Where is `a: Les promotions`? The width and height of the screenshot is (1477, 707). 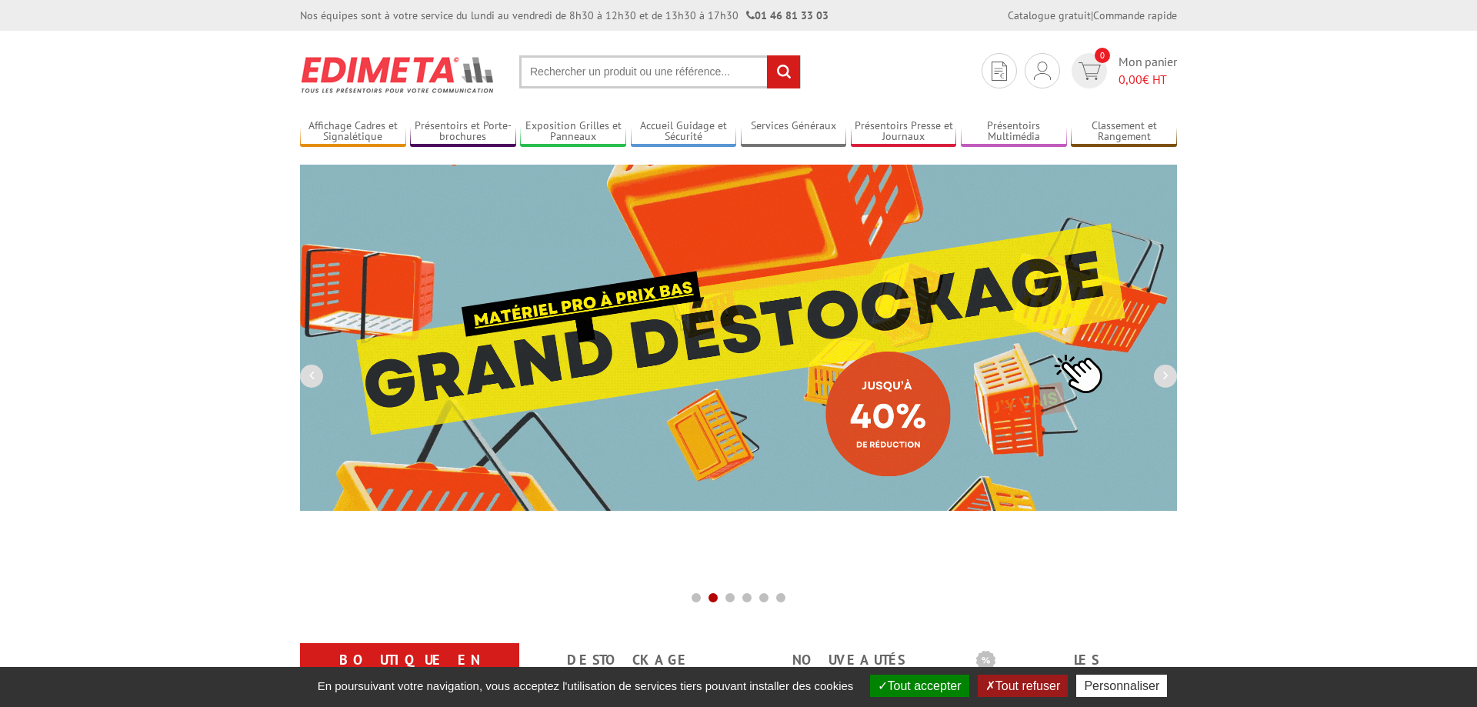 a: Les promotions is located at coordinates (1067, 674).